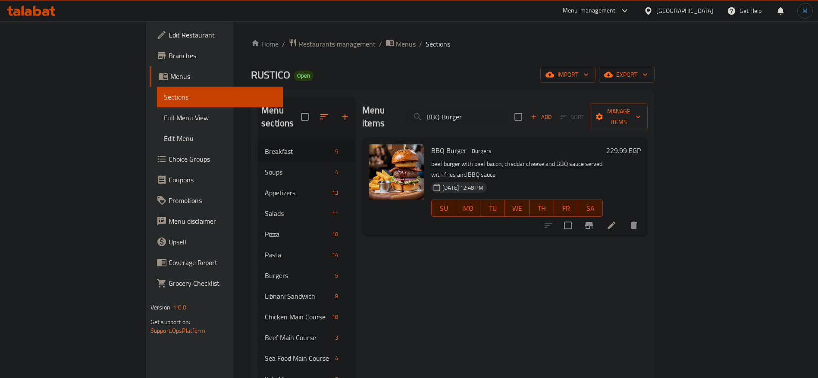 This screenshot has width=818, height=378. I want to click on span: 13, so click(335, 193).